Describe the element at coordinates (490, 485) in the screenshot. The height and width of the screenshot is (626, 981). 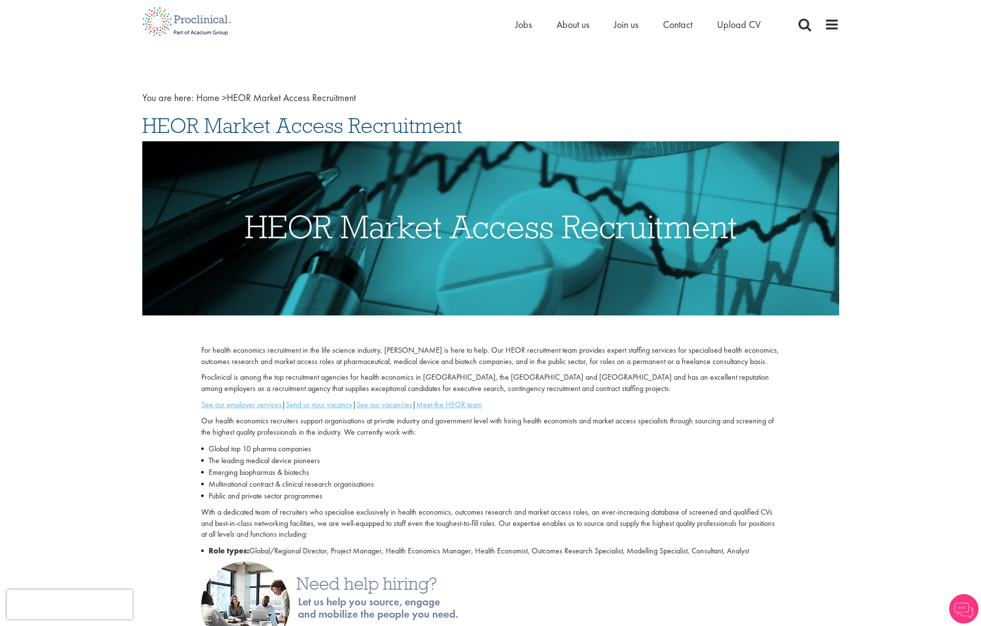
I see `li: Multinational contract & clinical research organisations` at that location.